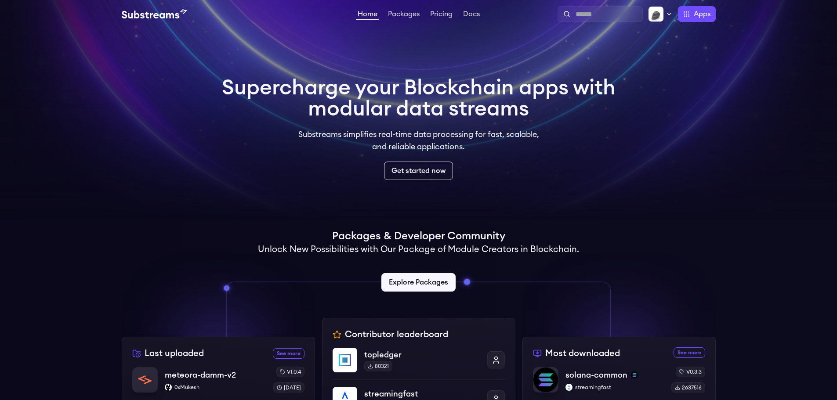  Describe the element at coordinates (419, 364) in the screenshot. I see `a: topledgertopledger80321` at that location.